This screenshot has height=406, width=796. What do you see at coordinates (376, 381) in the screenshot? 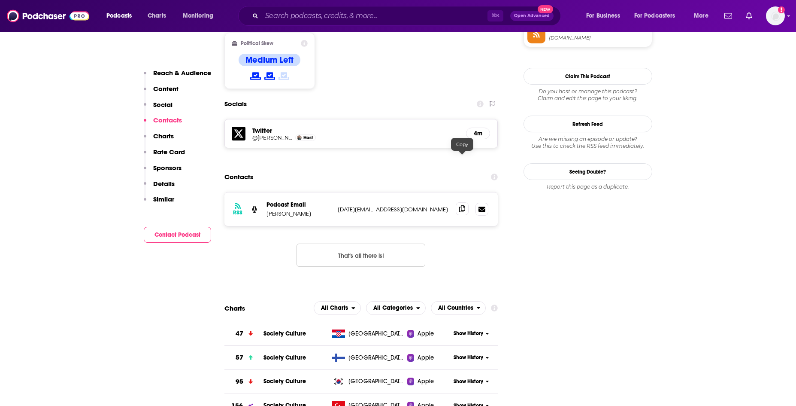
I see `span: Korea, Republic of` at bounding box center [376, 381].